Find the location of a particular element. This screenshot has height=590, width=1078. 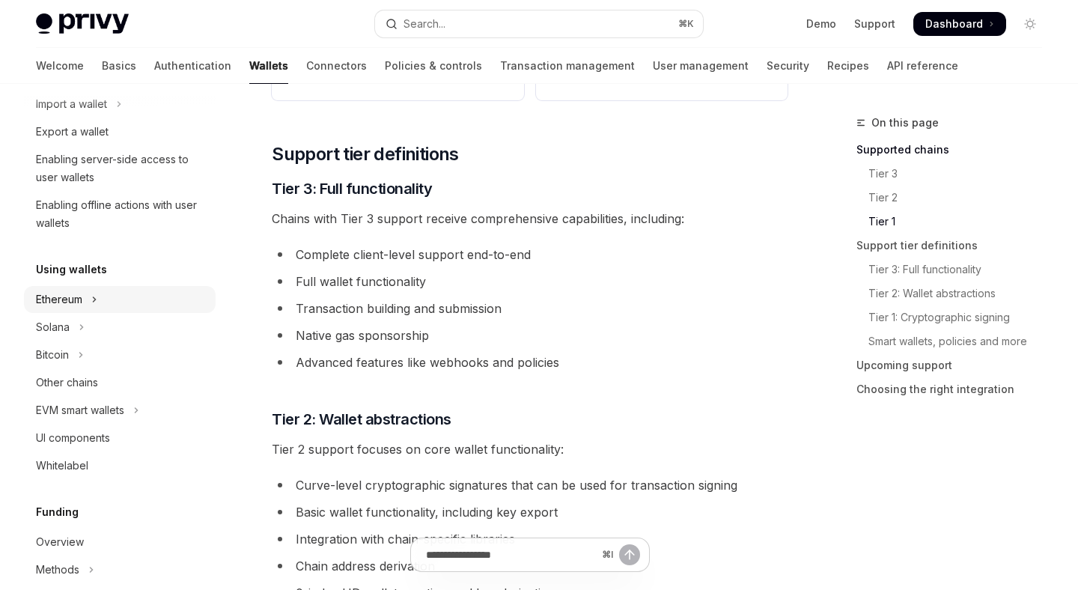

div: Solana is located at coordinates (52, 327).